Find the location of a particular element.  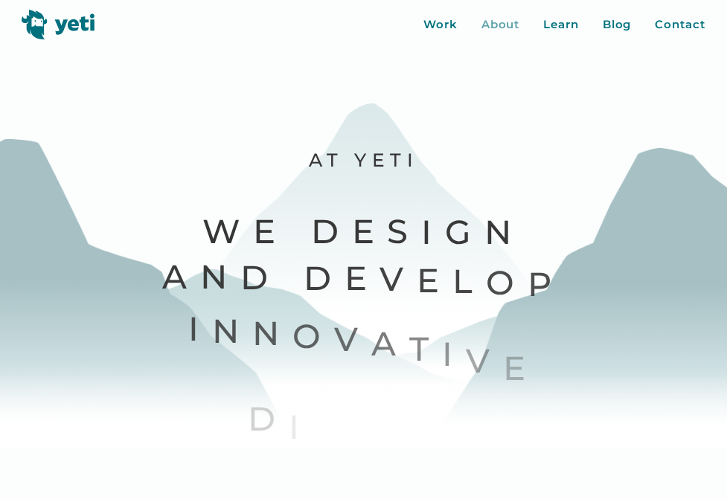

a: Learn is located at coordinates (561, 25).